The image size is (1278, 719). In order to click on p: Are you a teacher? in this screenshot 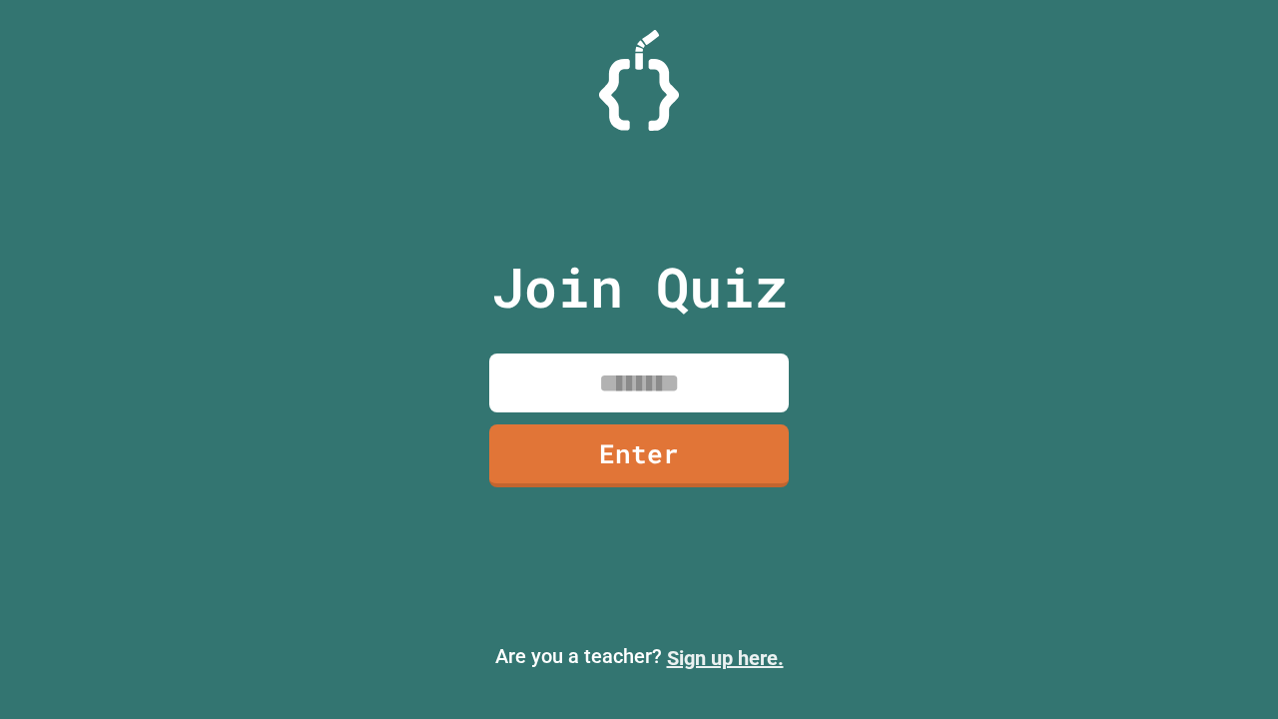, I will do `click(639, 657)`.